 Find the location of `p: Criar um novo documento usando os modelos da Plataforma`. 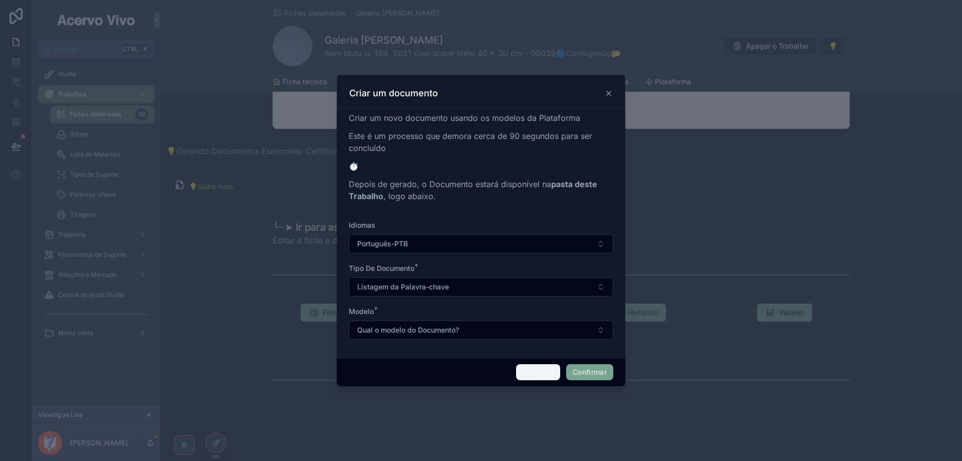

p: Criar um novo documento usando os modelos da Plataforma is located at coordinates (481, 118).